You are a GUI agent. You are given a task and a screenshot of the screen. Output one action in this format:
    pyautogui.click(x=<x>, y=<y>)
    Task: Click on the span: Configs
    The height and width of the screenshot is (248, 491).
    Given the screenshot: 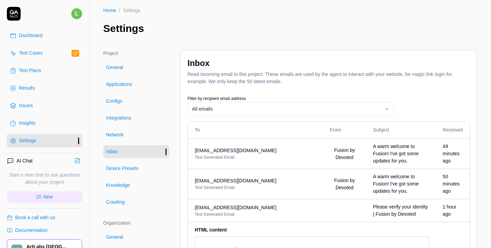 What is the action you would take?
    pyautogui.click(x=114, y=101)
    